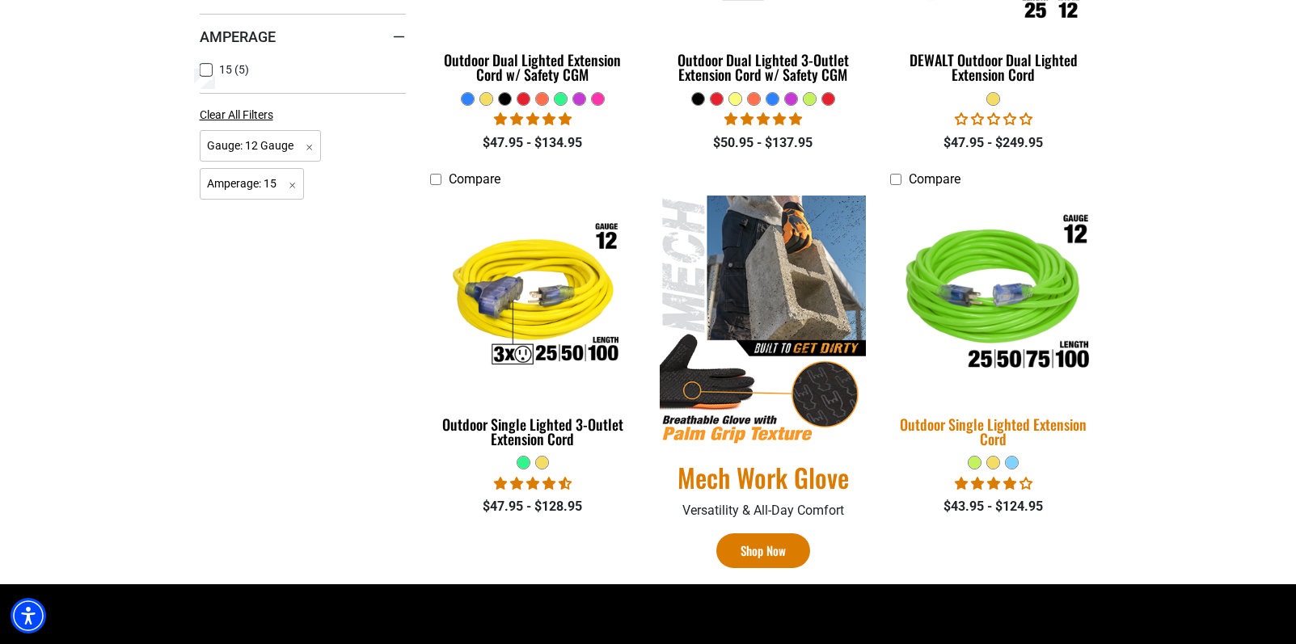 This screenshot has width=1296, height=644. Describe the element at coordinates (993, 483) in the screenshot. I see `span: 4.00 stars` at that location.